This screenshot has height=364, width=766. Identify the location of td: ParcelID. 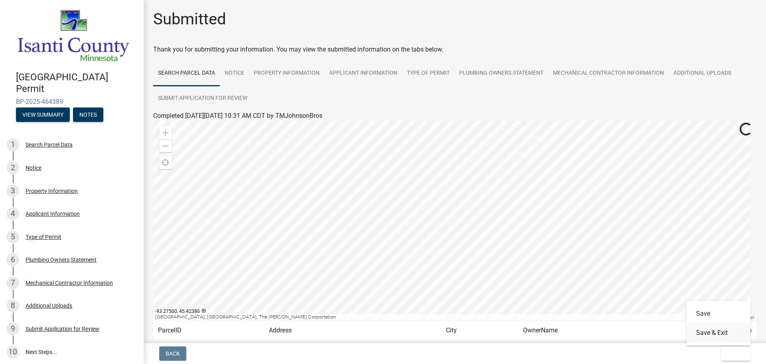
(209, 330).